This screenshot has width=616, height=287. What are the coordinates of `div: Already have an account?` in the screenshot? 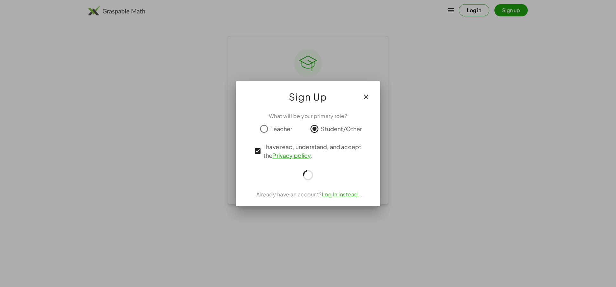 It's located at (308, 194).